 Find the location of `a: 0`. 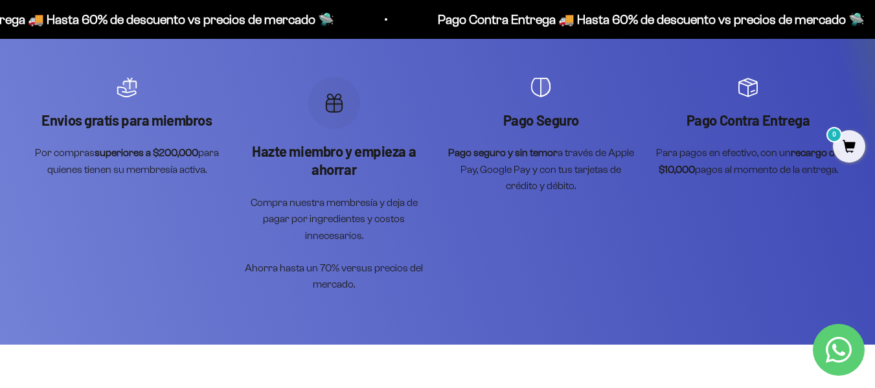

a: 0 is located at coordinates (850, 148).